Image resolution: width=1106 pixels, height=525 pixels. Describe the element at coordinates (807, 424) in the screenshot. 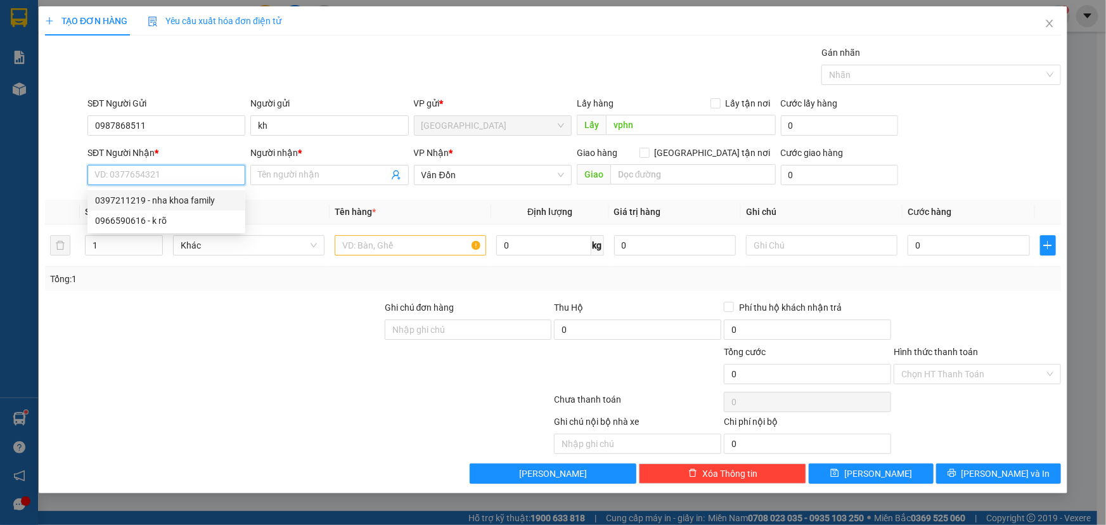

I see `div: Chi phí nội bộ` at that location.